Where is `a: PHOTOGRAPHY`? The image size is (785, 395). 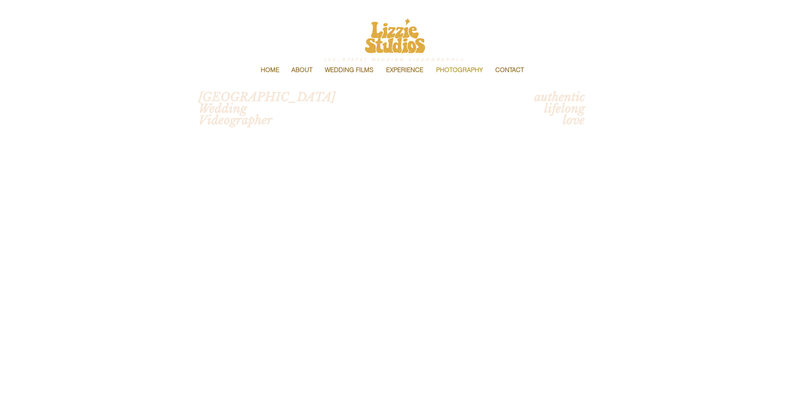 a: PHOTOGRAPHY is located at coordinates (459, 70).